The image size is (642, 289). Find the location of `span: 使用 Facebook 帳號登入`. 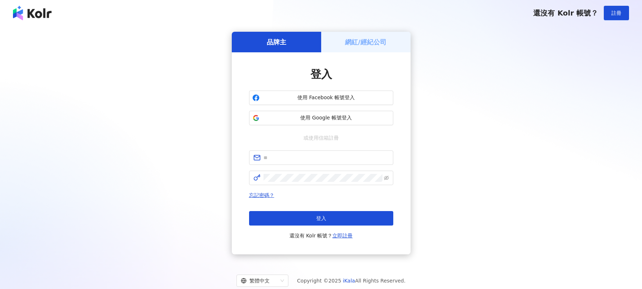

span: 使用 Facebook 帳號登入 is located at coordinates (326, 98).